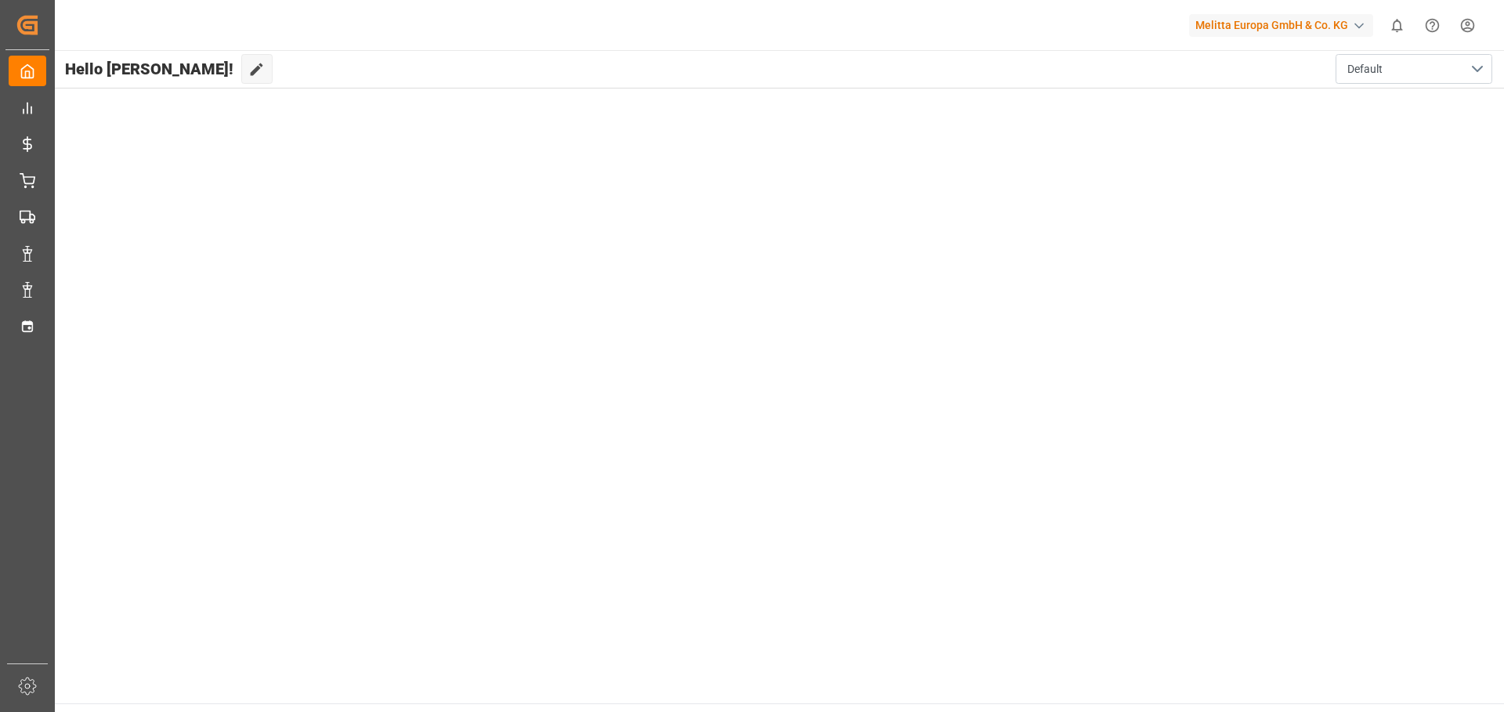 The width and height of the screenshot is (1504, 712). I want to click on button: open menu, so click(1414, 69).